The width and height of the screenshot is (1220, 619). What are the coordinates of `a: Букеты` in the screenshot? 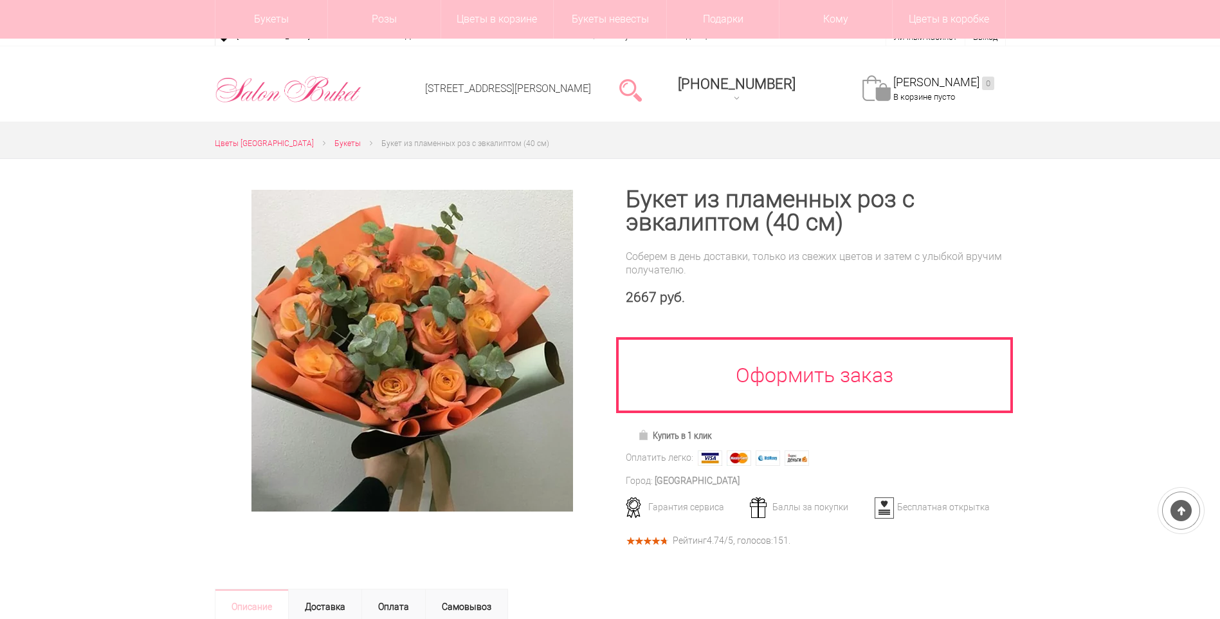 It's located at (347, 143).